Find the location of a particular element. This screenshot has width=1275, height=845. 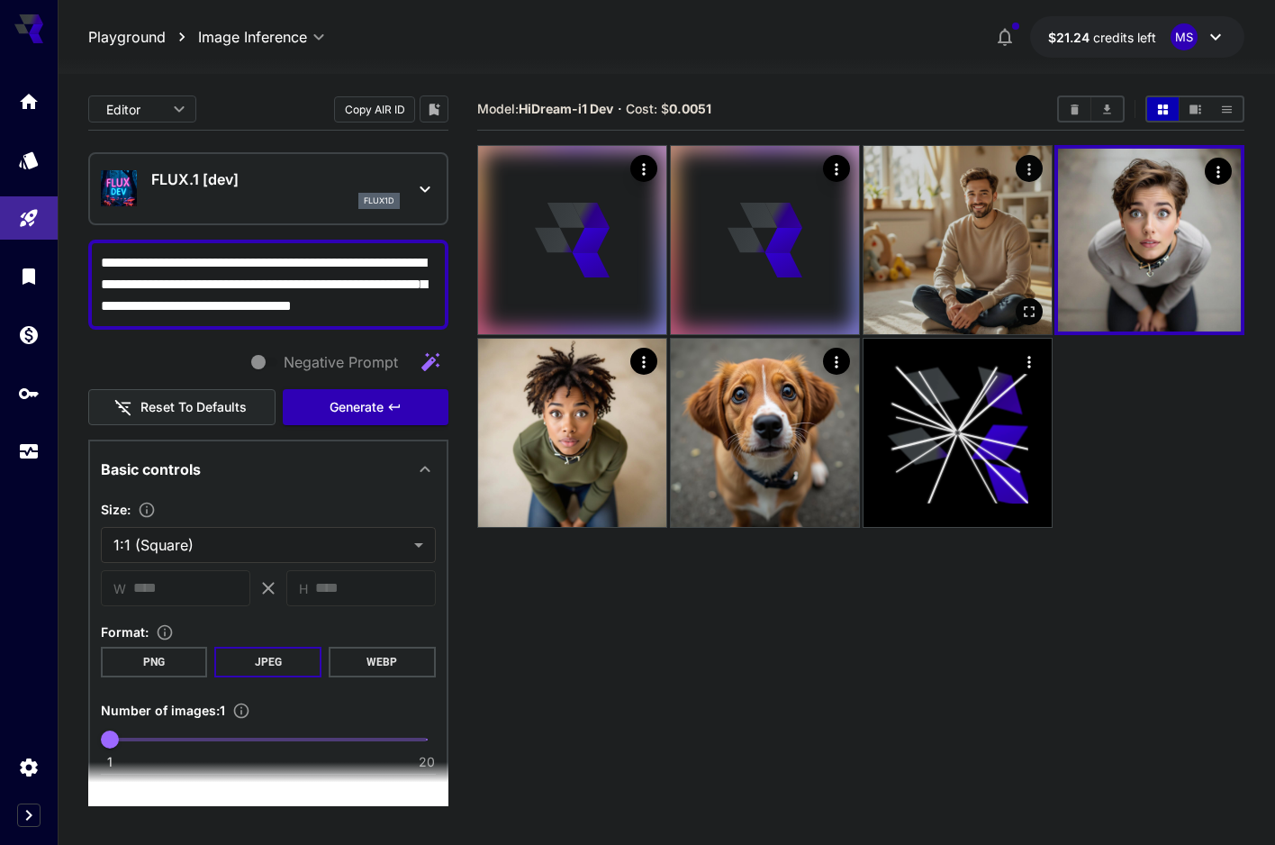

button: Show media in grid view is located at coordinates (1163, 109).